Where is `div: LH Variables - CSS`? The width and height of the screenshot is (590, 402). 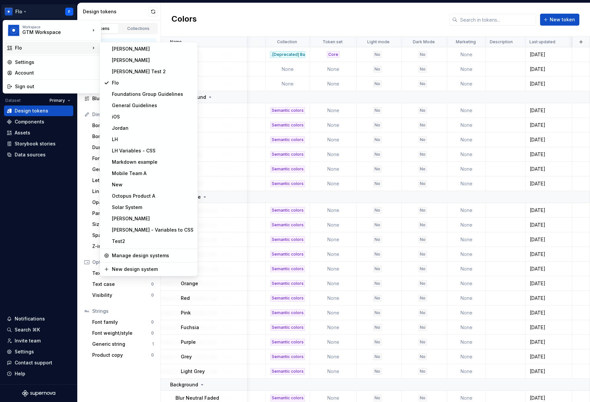
div: LH Variables - CSS is located at coordinates (152, 151).